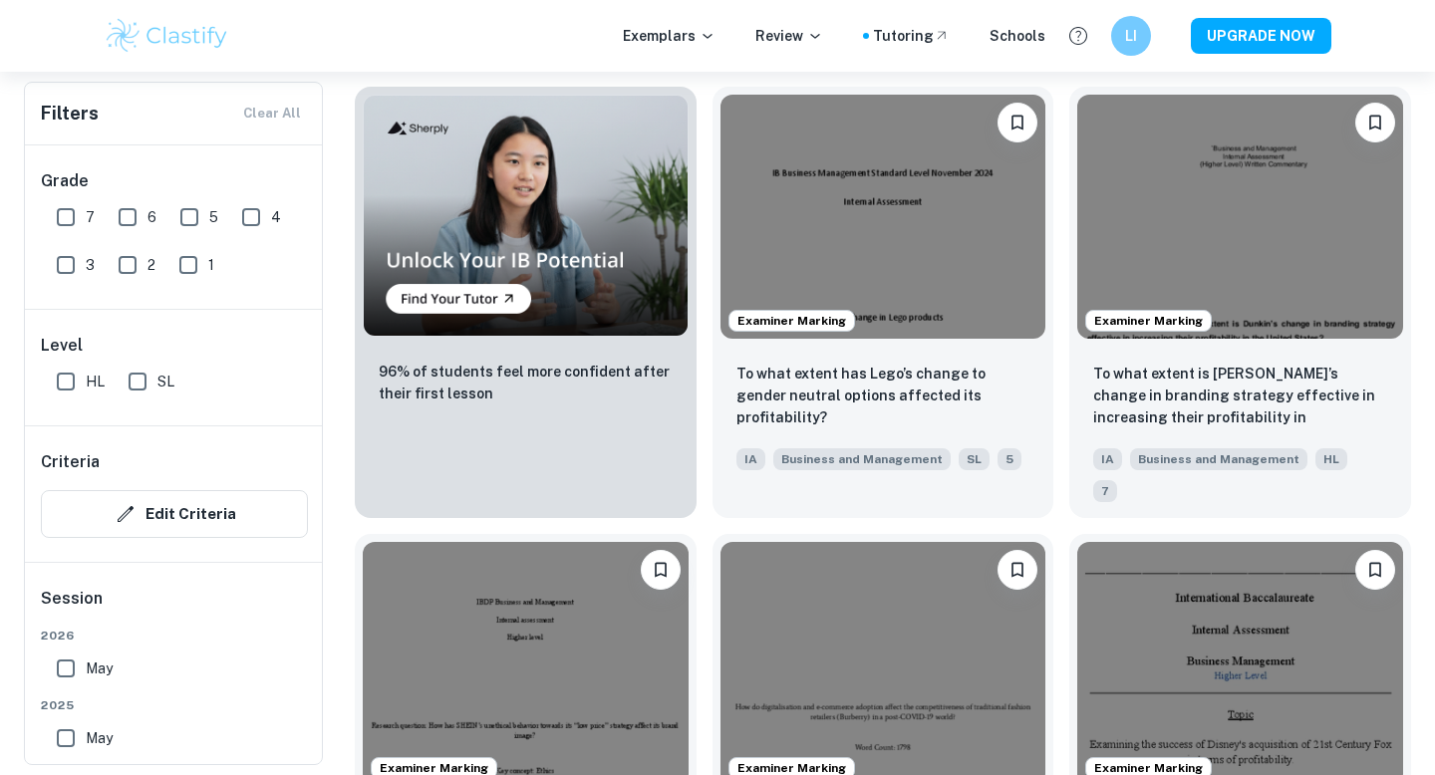  What do you see at coordinates (174, 636) in the screenshot?
I see `span: 2026` at bounding box center [174, 636].